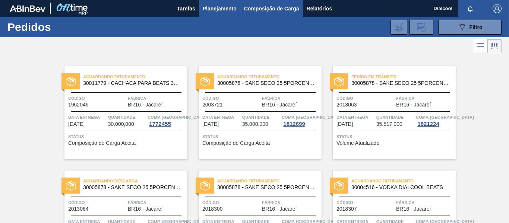 This screenshot has width=509, height=223. I want to click on span: Relatórios, so click(320, 9).